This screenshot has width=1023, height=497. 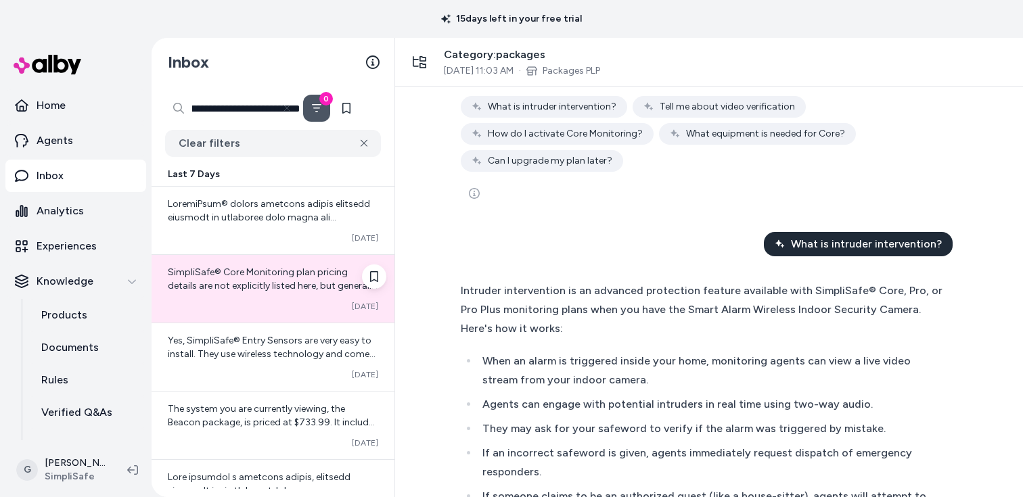 I want to click on button: See more, so click(x=474, y=193).